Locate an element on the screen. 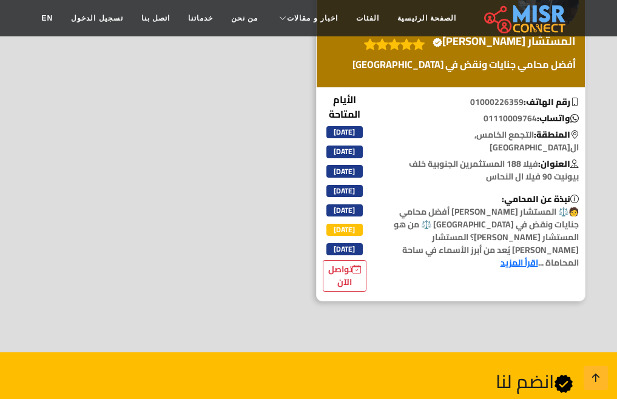  h2: انضم لنا is located at coordinates (398, 381).